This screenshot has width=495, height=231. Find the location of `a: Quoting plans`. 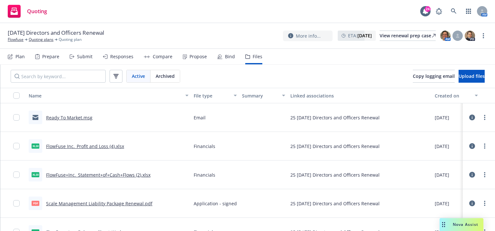

a: Quoting plans is located at coordinates (41, 40).